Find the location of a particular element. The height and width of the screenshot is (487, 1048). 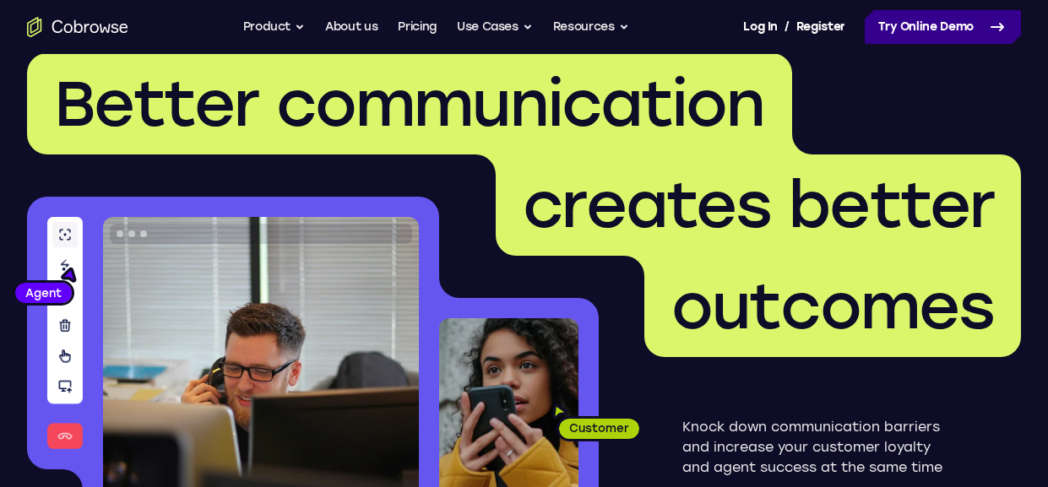

span: Better communication is located at coordinates (410, 104).